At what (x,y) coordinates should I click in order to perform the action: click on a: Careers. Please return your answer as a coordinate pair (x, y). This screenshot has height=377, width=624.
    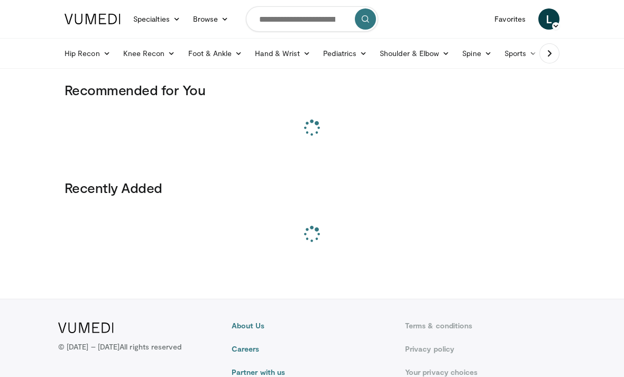
    Looking at the image, I should click on (312, 349).